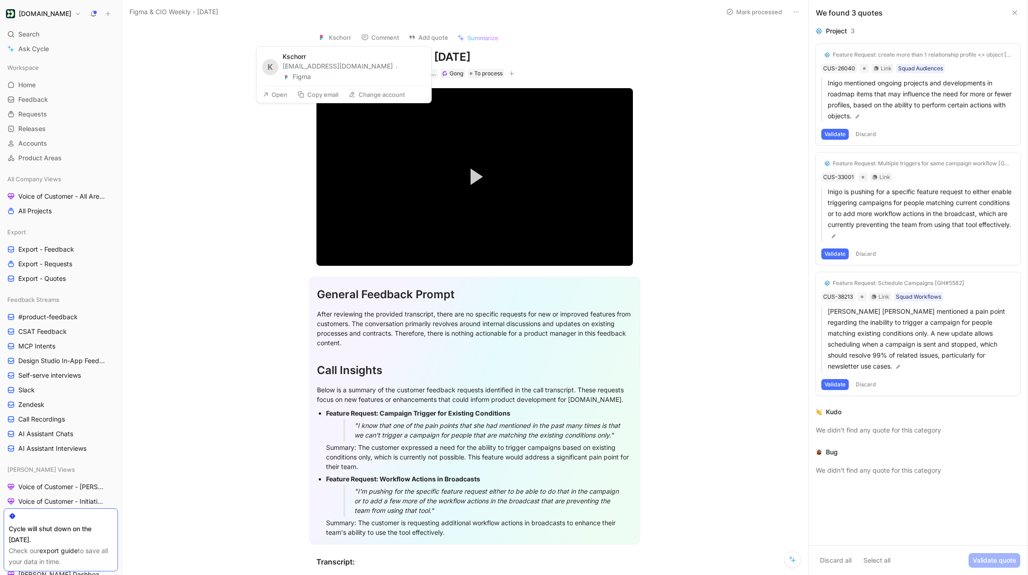  Describe the element at coordinates (16, 232) in the screenshot. I see `span: Export` at that location.